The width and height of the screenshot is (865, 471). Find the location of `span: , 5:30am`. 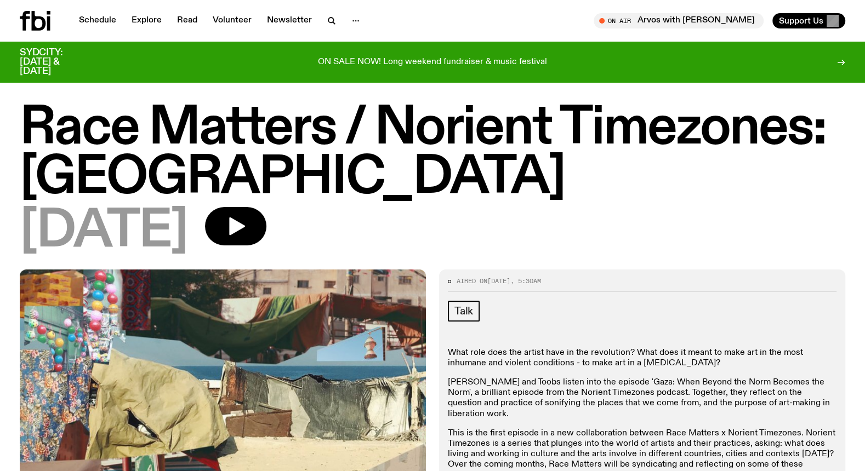

span: , 5:30am is located at coordinates (526, 281).